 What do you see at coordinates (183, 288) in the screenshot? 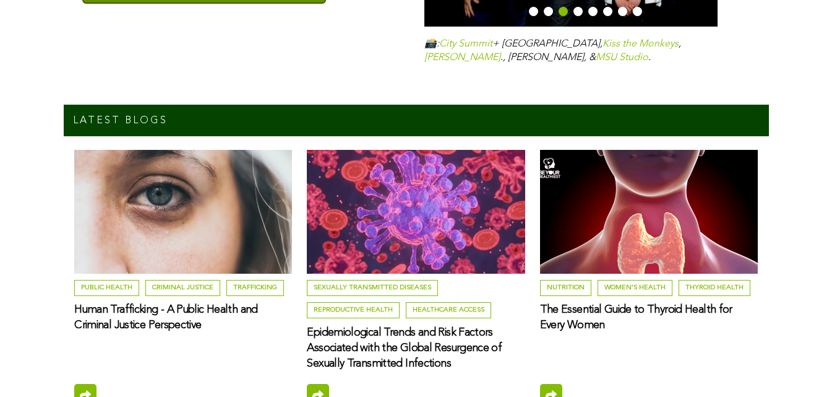
I see `a: criminal justice` at bounding box center [183, 288].